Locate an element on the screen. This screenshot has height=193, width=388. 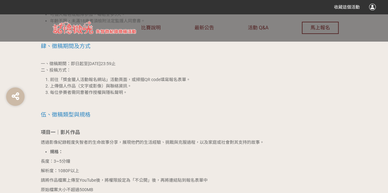
button: 馬上報名 is located at coordinates (320, 28).